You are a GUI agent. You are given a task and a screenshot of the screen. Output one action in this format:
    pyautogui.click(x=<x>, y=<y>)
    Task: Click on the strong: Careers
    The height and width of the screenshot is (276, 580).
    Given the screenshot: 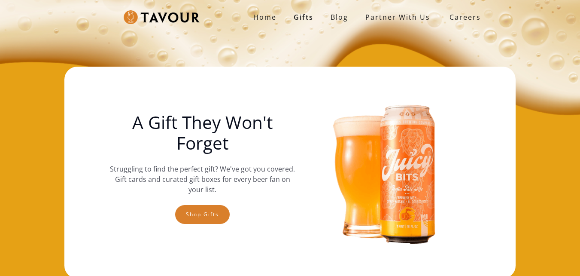 What is the action you would take?
    pyautogui.click(x=465, y=17)
    